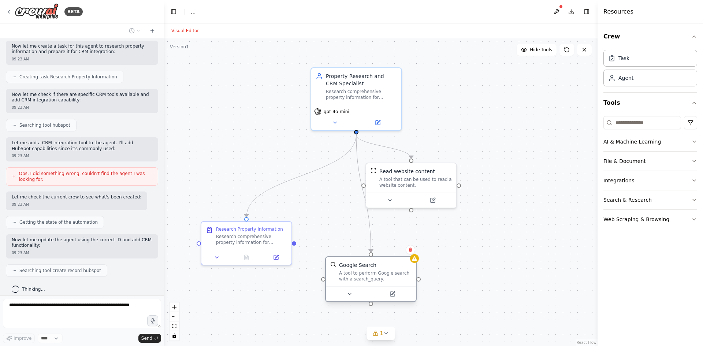  Describe the element at coordinates (650, 142) in the screenshot. I see `button: AI & Machine Learning` at that location.